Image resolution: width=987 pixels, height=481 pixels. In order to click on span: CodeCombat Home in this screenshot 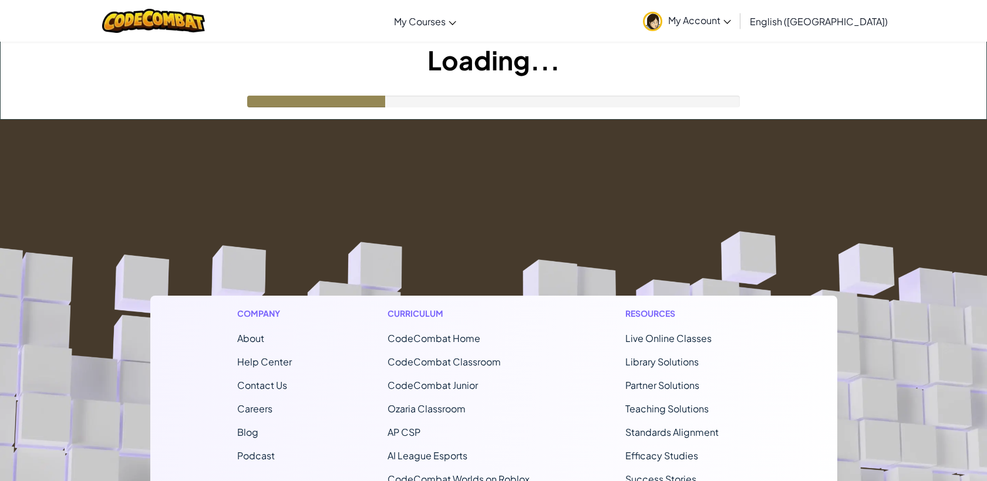, I will do `click(434, 338)`.